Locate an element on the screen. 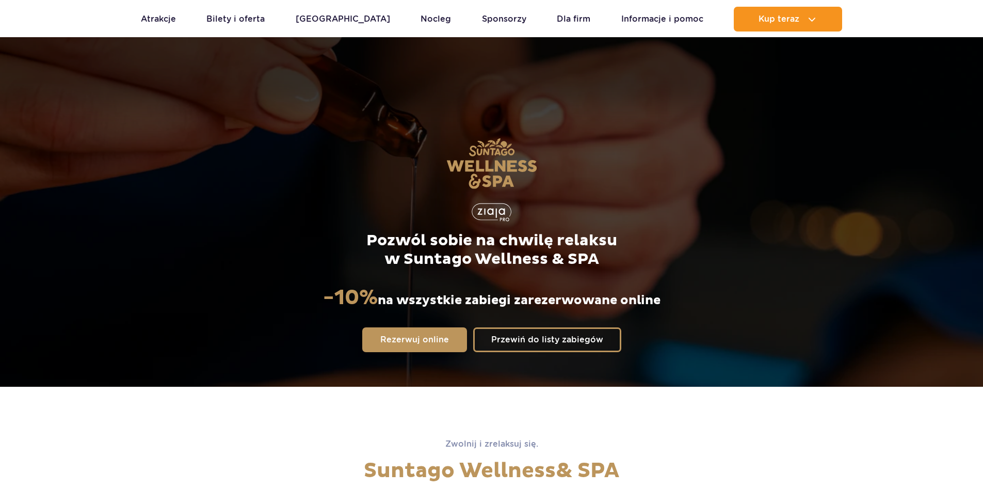  span: Kup teraz is located at coordinates (779, 19).